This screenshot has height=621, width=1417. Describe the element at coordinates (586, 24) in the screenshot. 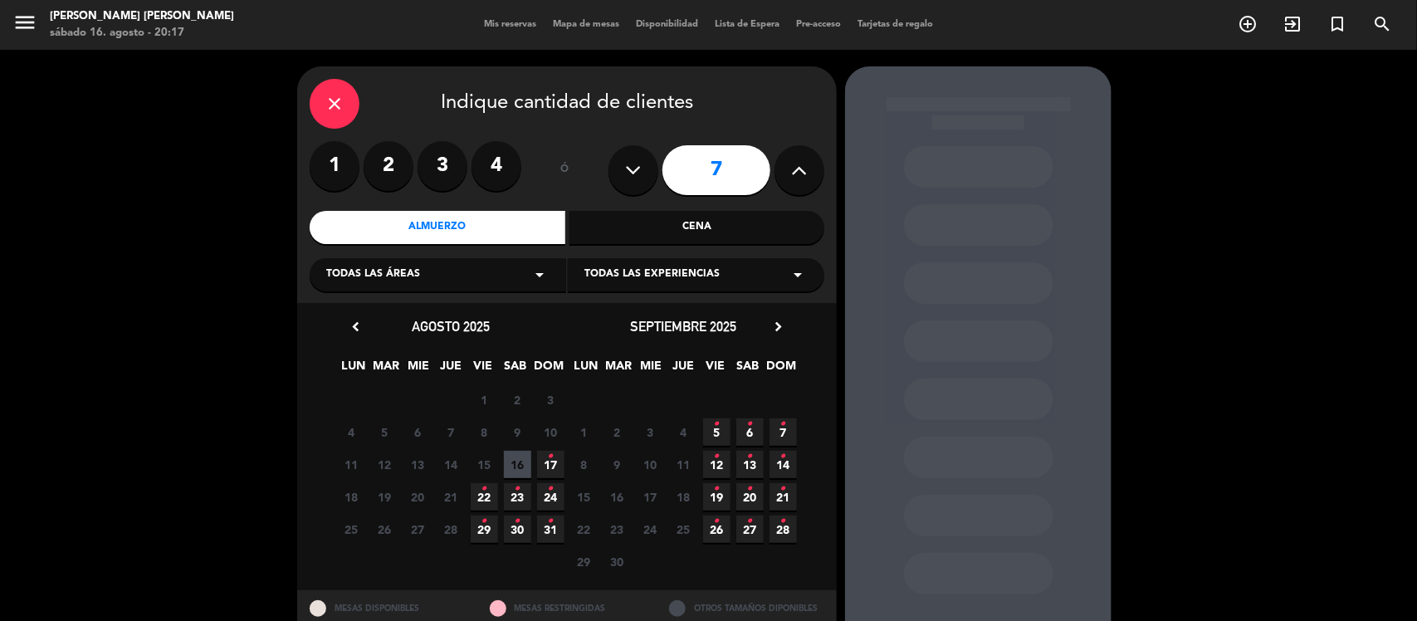

I see `span: Mapa de mesas` at that location.